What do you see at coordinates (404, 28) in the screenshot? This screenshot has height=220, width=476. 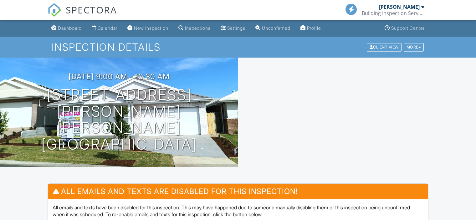 I see `a: Support Center` at bounding box center [404, 28].